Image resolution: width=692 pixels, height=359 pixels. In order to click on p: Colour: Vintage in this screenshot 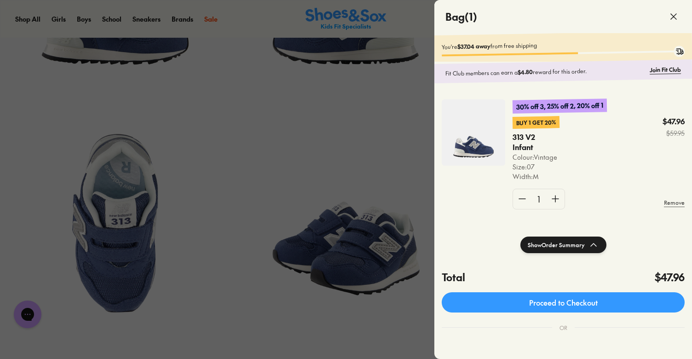, I will do `click(536, 157)`.